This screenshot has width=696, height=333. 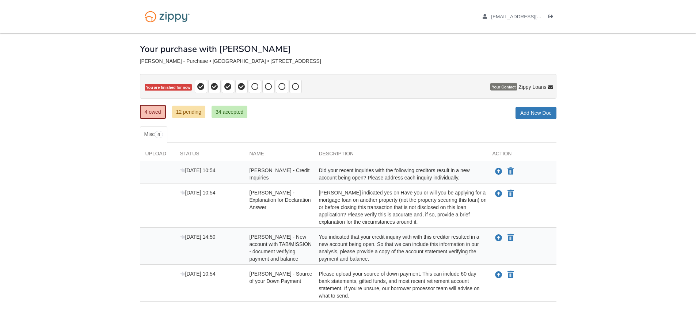 What do you see at coordinates (499, 194) in the screenshot?
I see `button: Upload Steven Craig - Explanation for Declaration Answer` at bounding box center [499, 194].